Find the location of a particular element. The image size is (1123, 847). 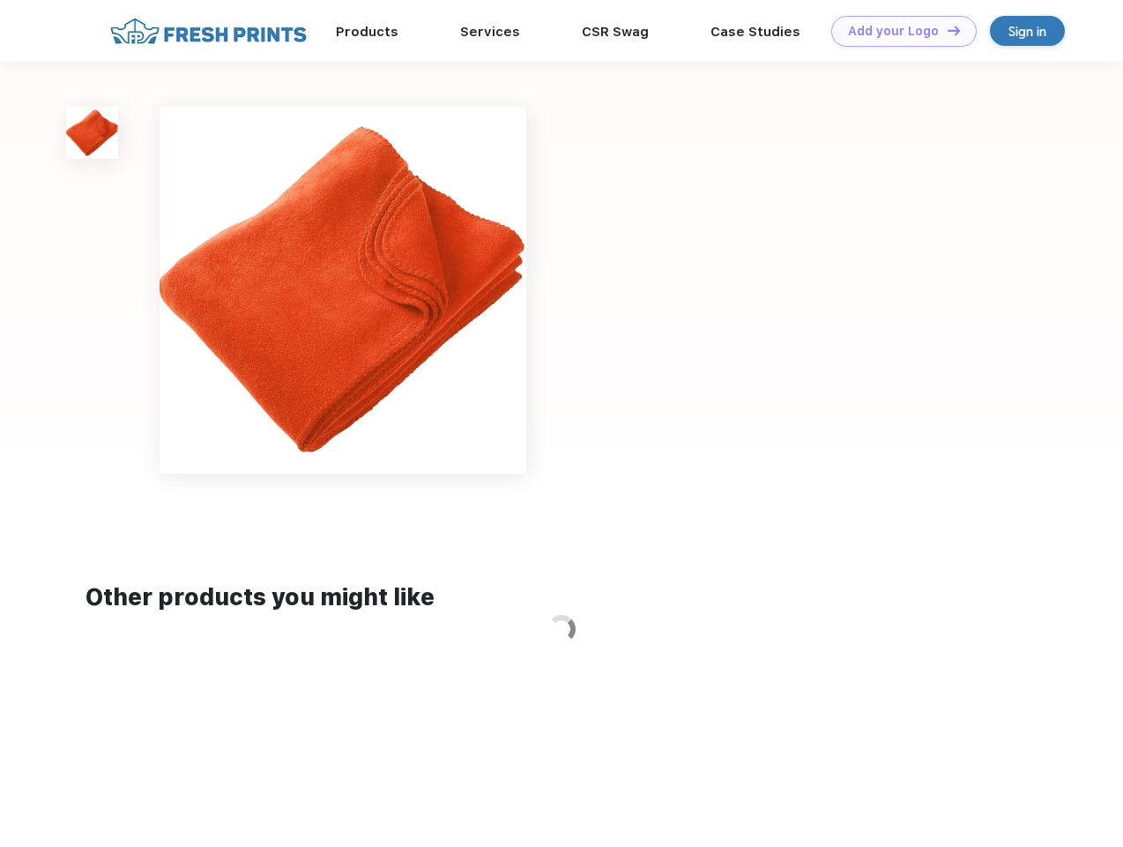

div: Add your Logo is located at coordinates (893, 31).